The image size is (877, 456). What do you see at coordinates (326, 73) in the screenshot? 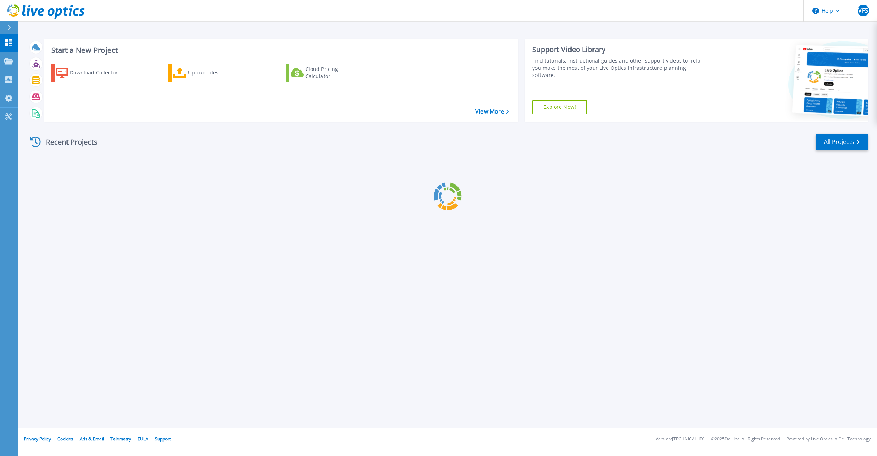
I see `a: Cloud Pricing Calculator` at bounding box center [326, 73].